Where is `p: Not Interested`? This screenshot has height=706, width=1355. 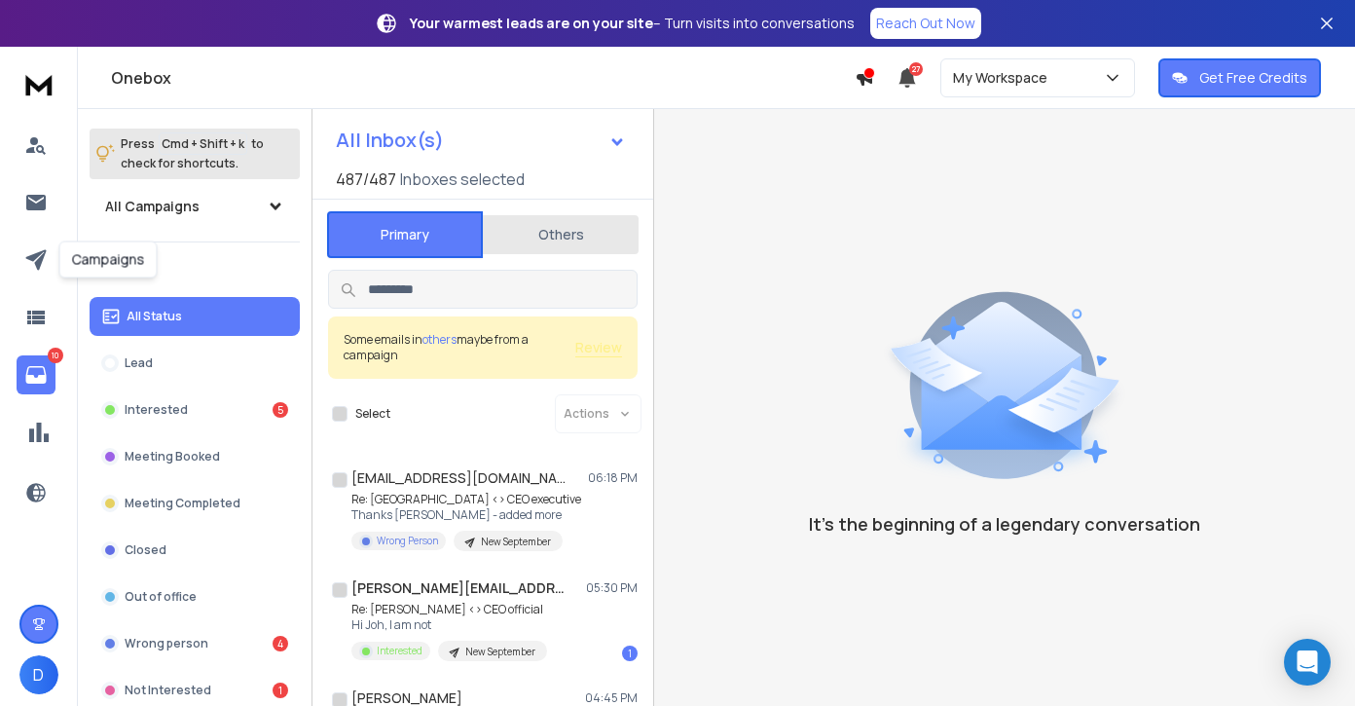 p: Not Interested is located at coordinates (167, 690).